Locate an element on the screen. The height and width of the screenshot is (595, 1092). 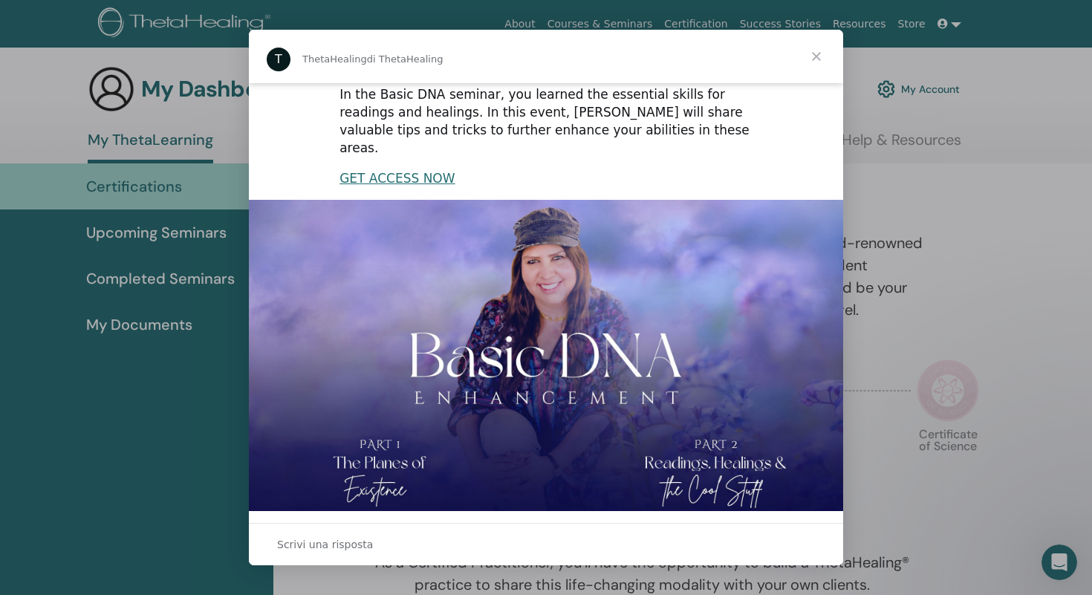
span: Scrivi una risposta is located at coordinates (325, 545).